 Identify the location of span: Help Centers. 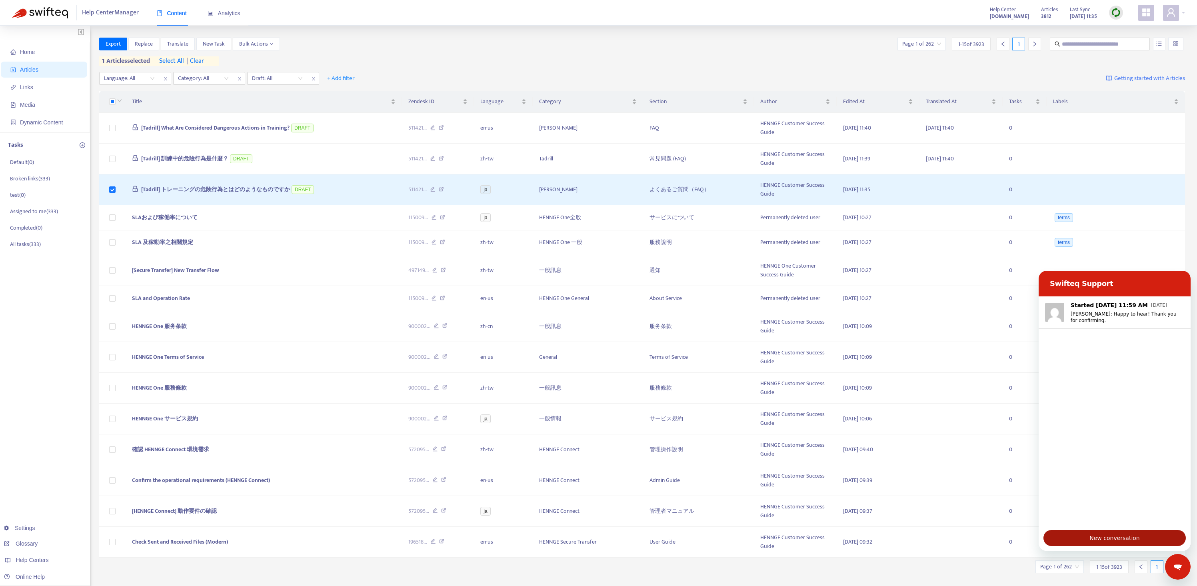
(32, 560).